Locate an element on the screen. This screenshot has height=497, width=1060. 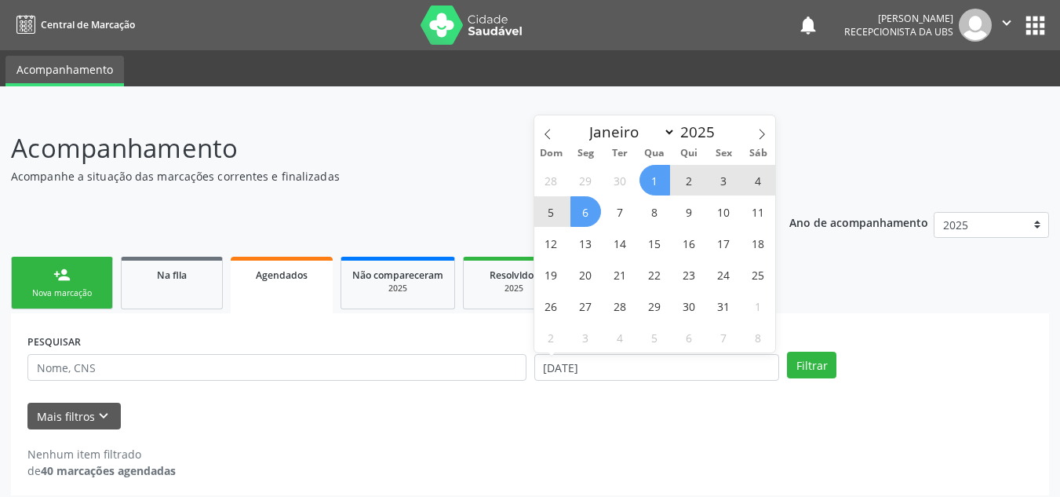
span: Setembro 28, 2025 is located at coordinates (551, 180).